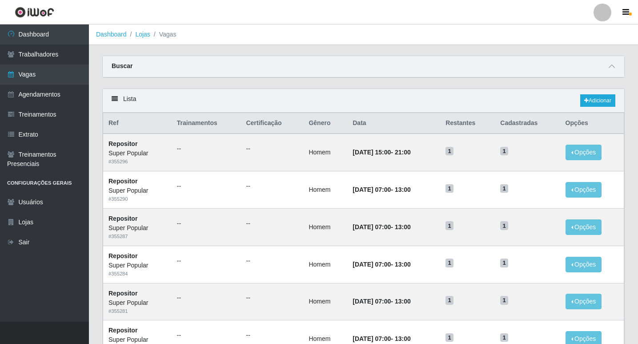 Image resolution: width=638 pixels, height=344 pixels. Describe the element at coordinates (137, 311) in the screenshot. I see `div: # 355281` at that location.